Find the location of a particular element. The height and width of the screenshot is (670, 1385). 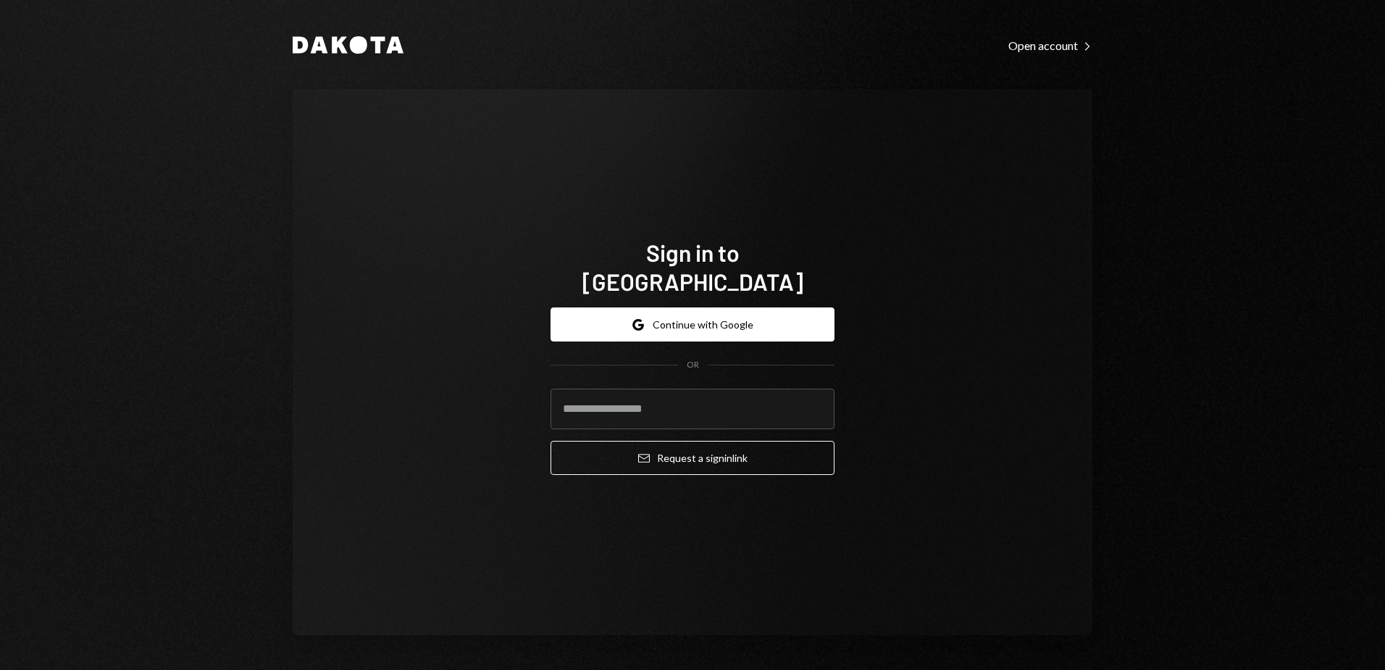

div: Open account is located at coordinates (1051, 46).